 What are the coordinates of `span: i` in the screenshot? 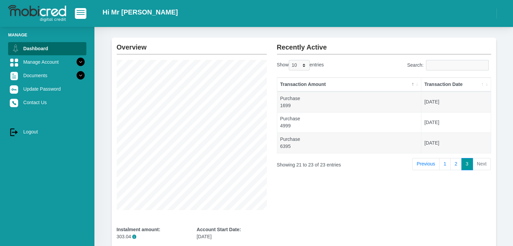 It's located at (134, 237).